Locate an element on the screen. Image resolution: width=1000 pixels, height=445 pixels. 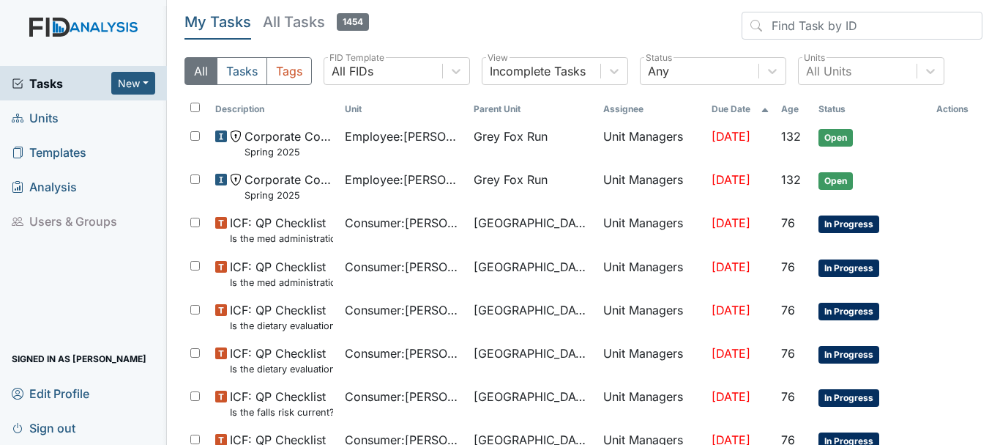
button: New is located at coordinates (133, 83).